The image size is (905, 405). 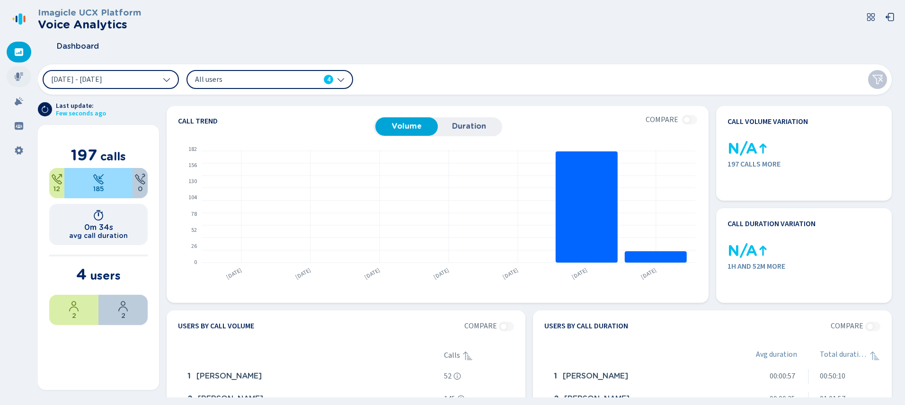 I want to click on span: Duration, so click(x=469, y=126).